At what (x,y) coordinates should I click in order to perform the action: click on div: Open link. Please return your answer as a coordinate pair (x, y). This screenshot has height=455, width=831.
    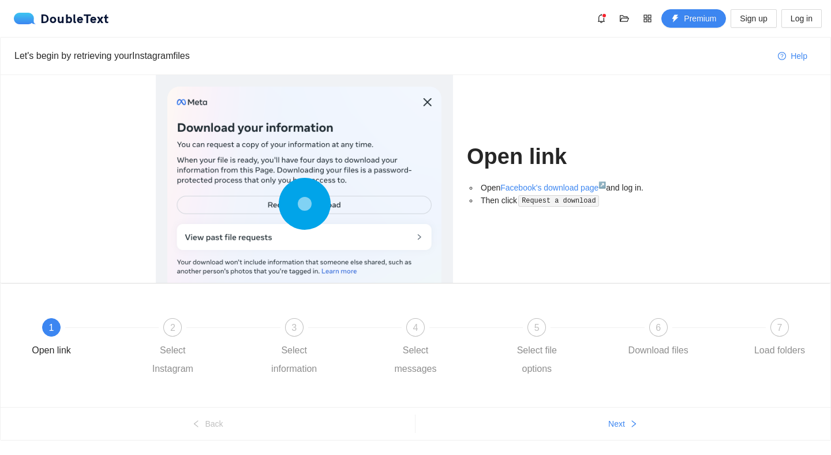
    Looking at the image, I should click on (51, 350).